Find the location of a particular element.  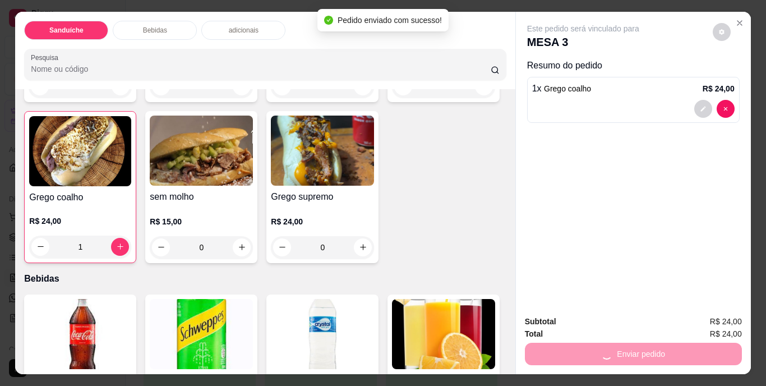

input: Pesquisa is located at coordinates (261, 69).